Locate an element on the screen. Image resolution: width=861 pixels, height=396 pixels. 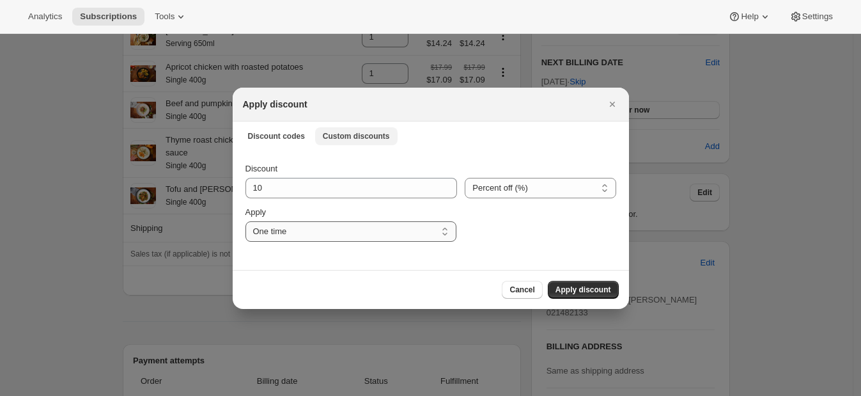
span: Help is located at coordinates (749, 17).